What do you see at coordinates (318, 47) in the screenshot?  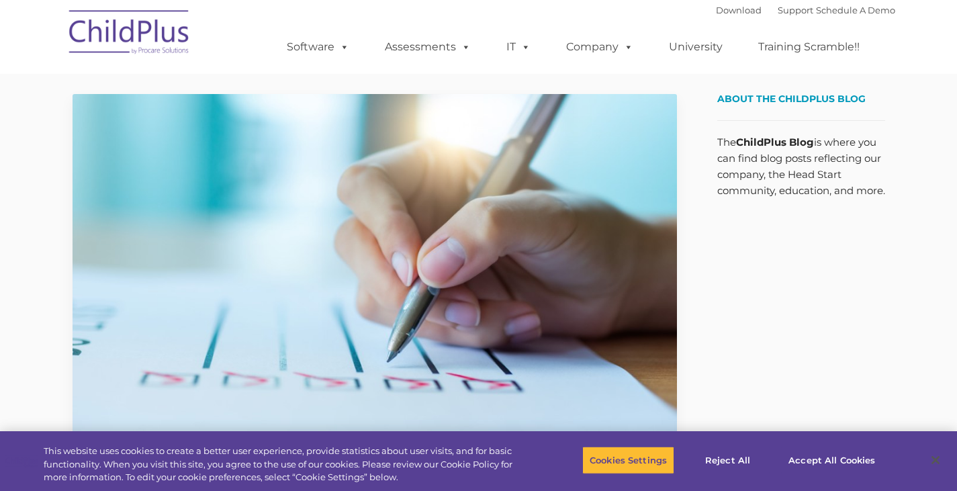 I see `a: Software` at bounding box center [318, 47].